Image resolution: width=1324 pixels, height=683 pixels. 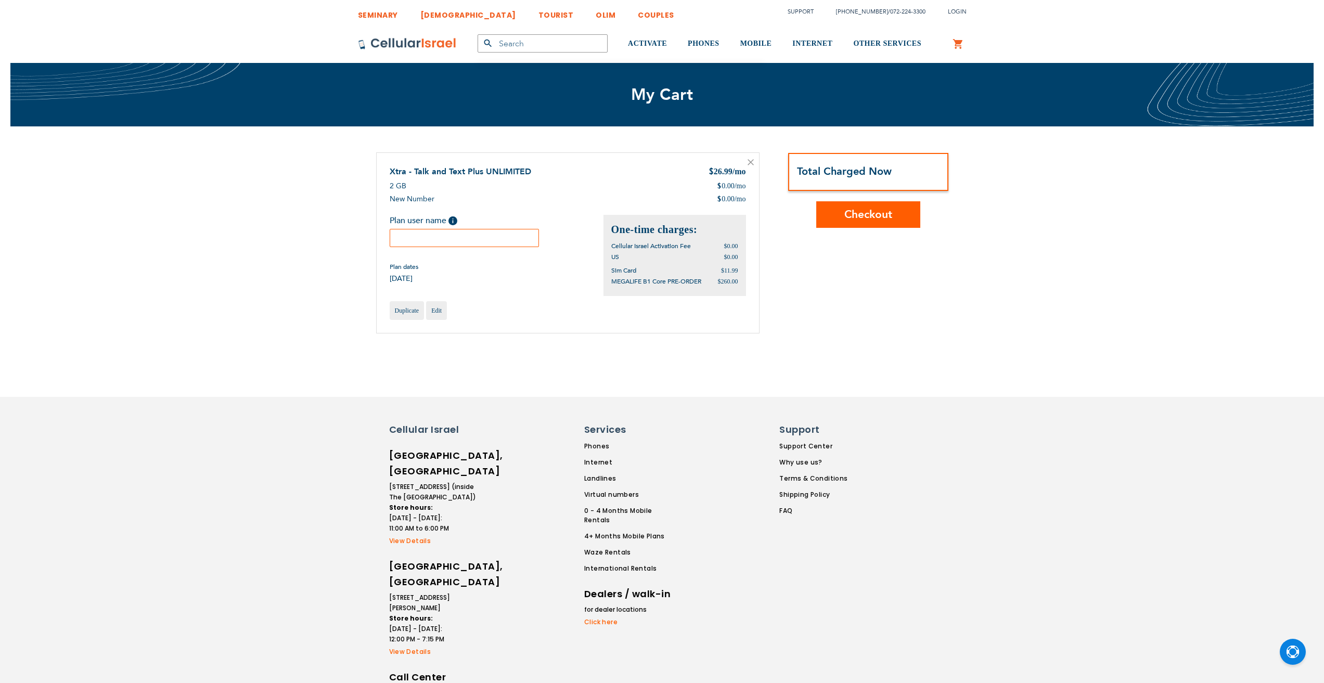 What do you see at coordinates (407, 44) in the screenshot?
I see `img: Cellular Israel Logo` at bounding box center [407, 44].